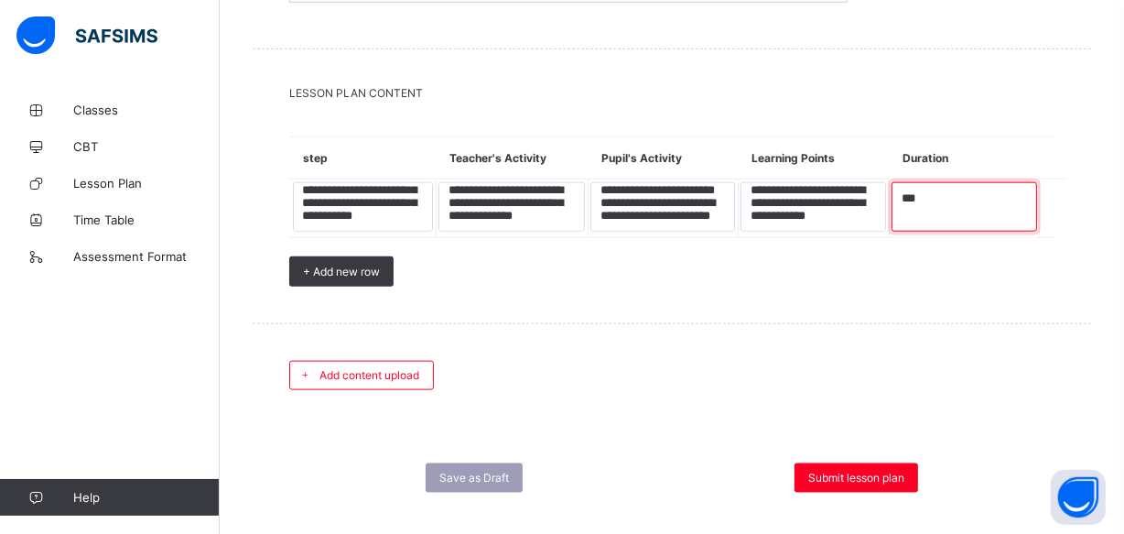 The width and height of the screenshot is (1124, 534). Describe the element at coordinates (341, 271) in the screenshot. I see `span: + Add new row` at that location.